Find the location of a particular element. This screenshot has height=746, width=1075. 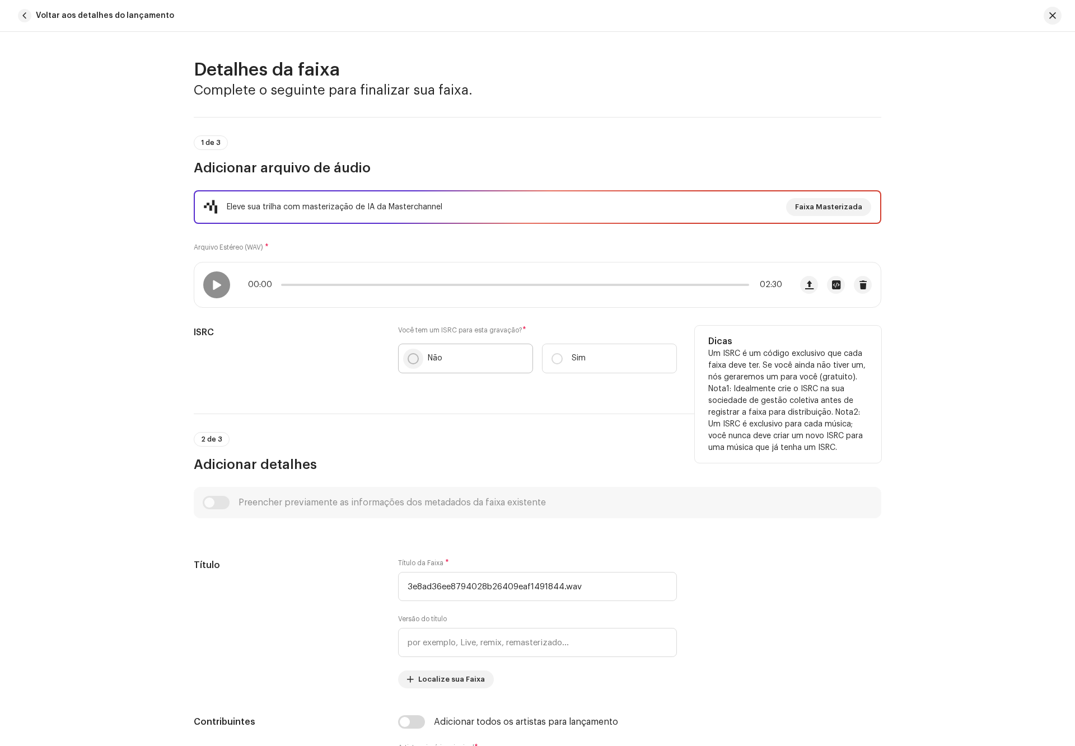

input: Insira o nome da faixa is located at coordinates (537, 587).